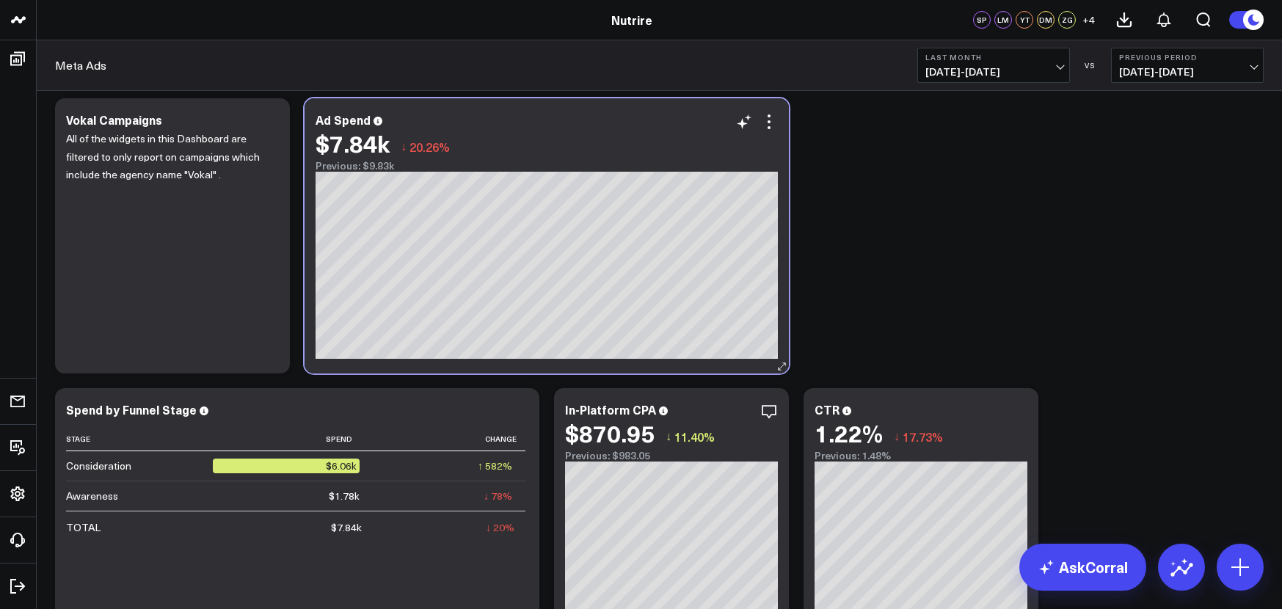  I want to click on a: Meta Ads, so click(81, 65).